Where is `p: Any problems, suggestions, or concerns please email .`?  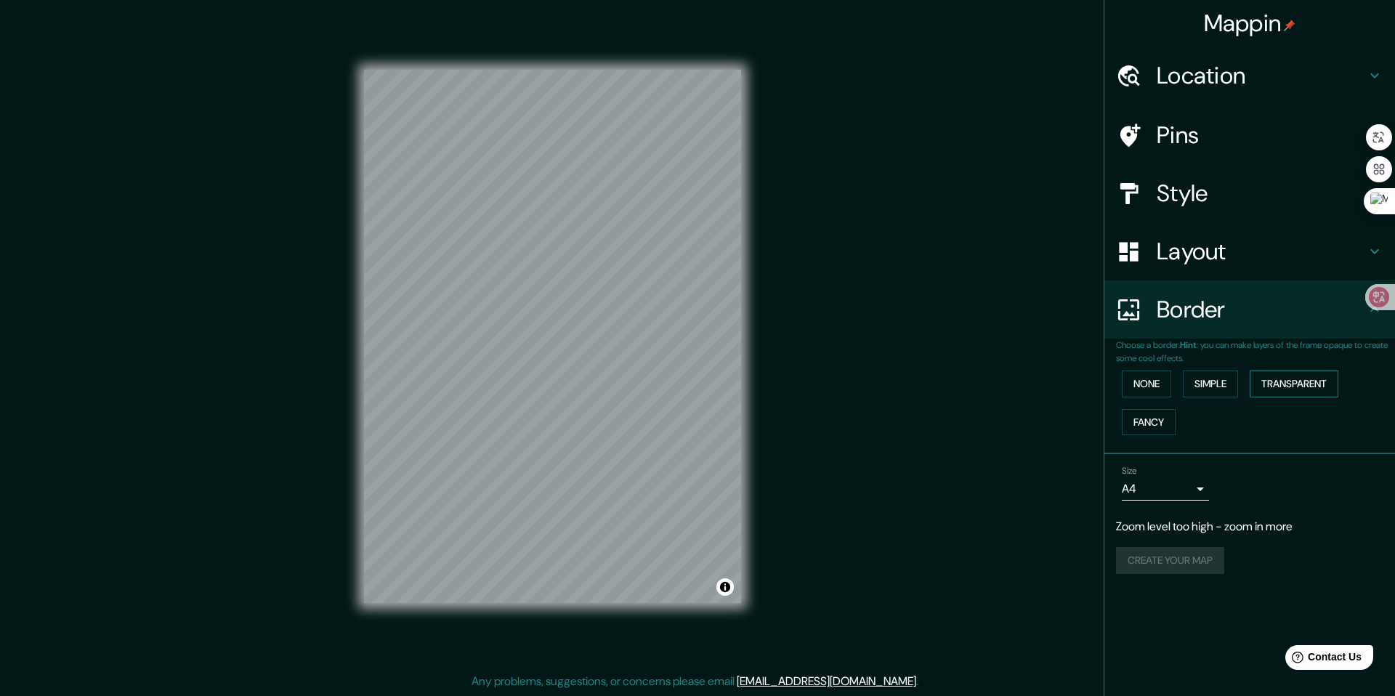
p: Any problems, suggestions, or concerns please email . is located at coordinates (694, 681).